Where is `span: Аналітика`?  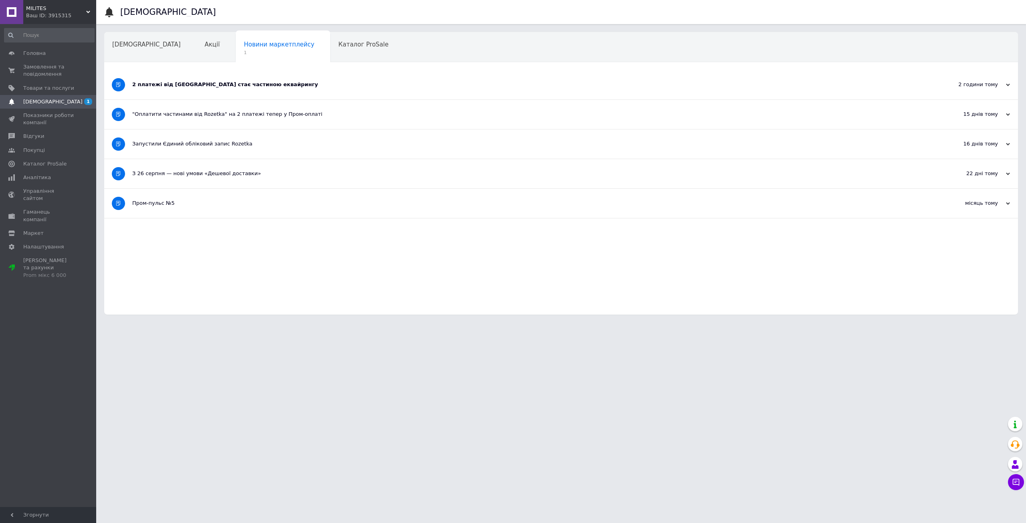 span: Аналітика is located at coordinates (37, 177).